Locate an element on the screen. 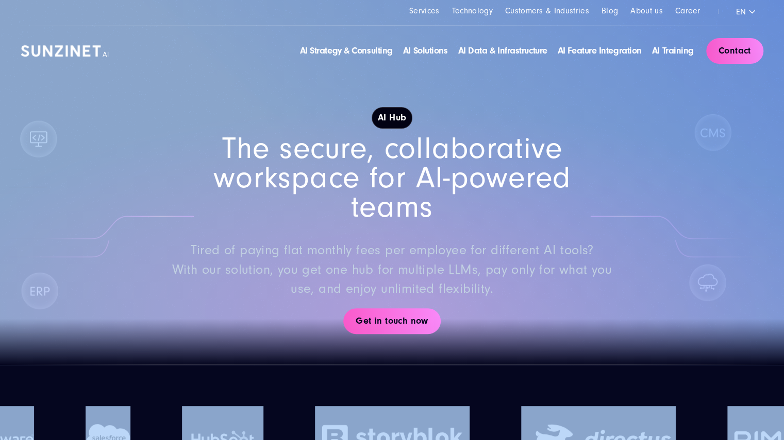 This screenshot has width=784, height=440. a: AI Training is located at coordinates (672, 50).